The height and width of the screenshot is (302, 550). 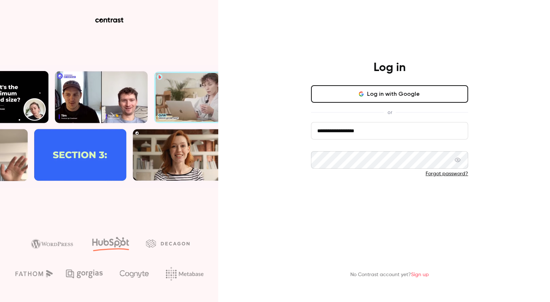 What do you see at coordinates (420, 274) in the screenshot?
I see `a: Sign up` at bounding box center [420, 274].